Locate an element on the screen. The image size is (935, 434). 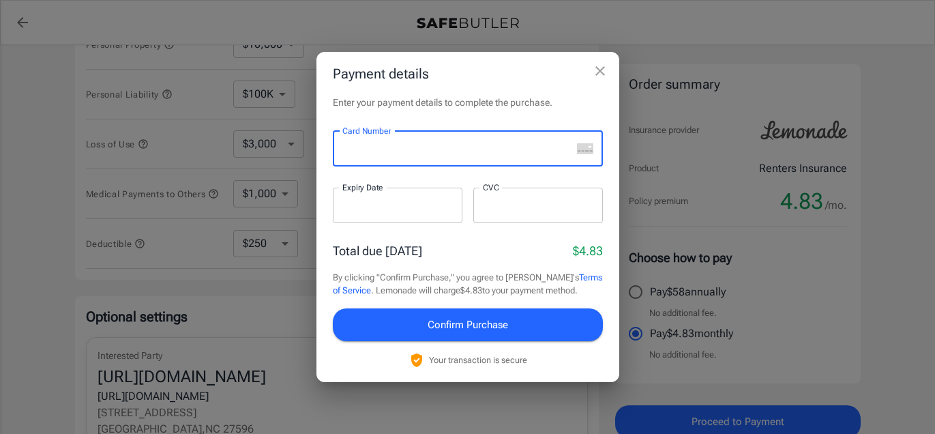
label: Expiry Date is located at coordinates (363, 187).